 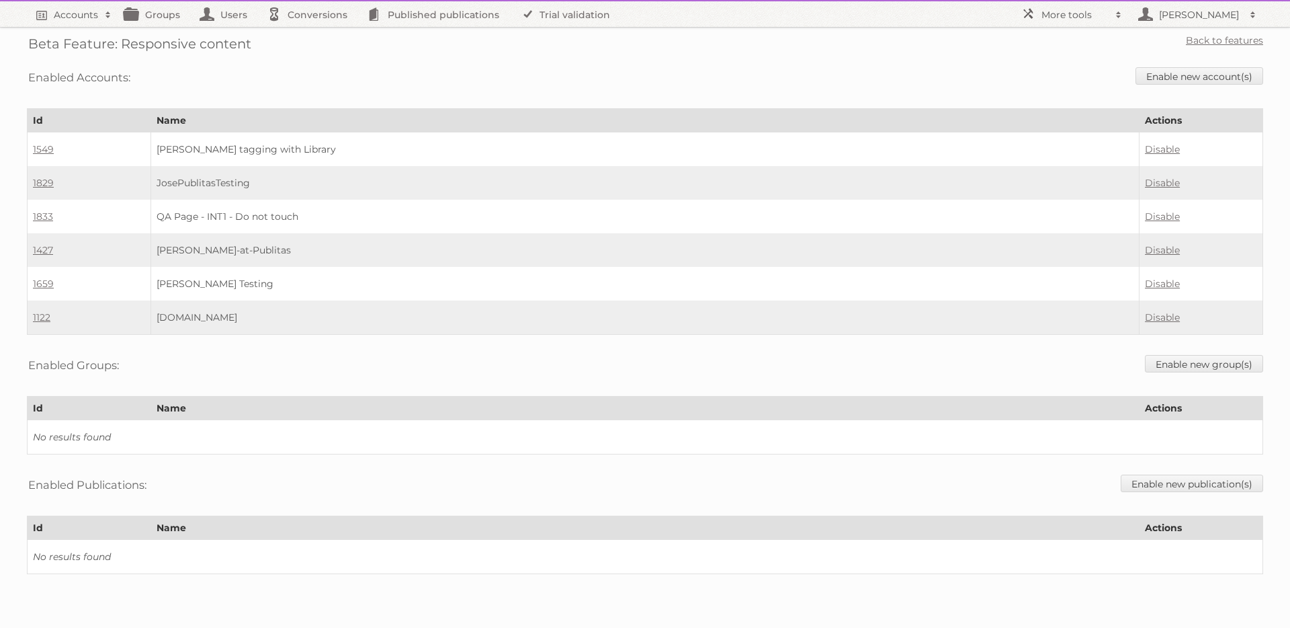 What do you see at coordinates (1204, 364) in the screenshot?
I see `a: Enable new group(s)` at bounding box center [1204, 364].